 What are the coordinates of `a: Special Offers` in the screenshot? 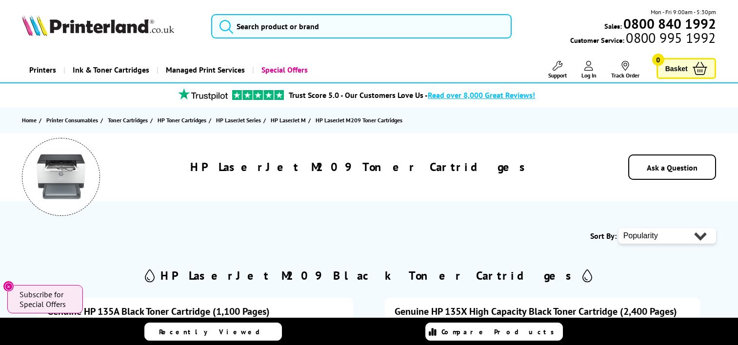 It's located at (283, 70).